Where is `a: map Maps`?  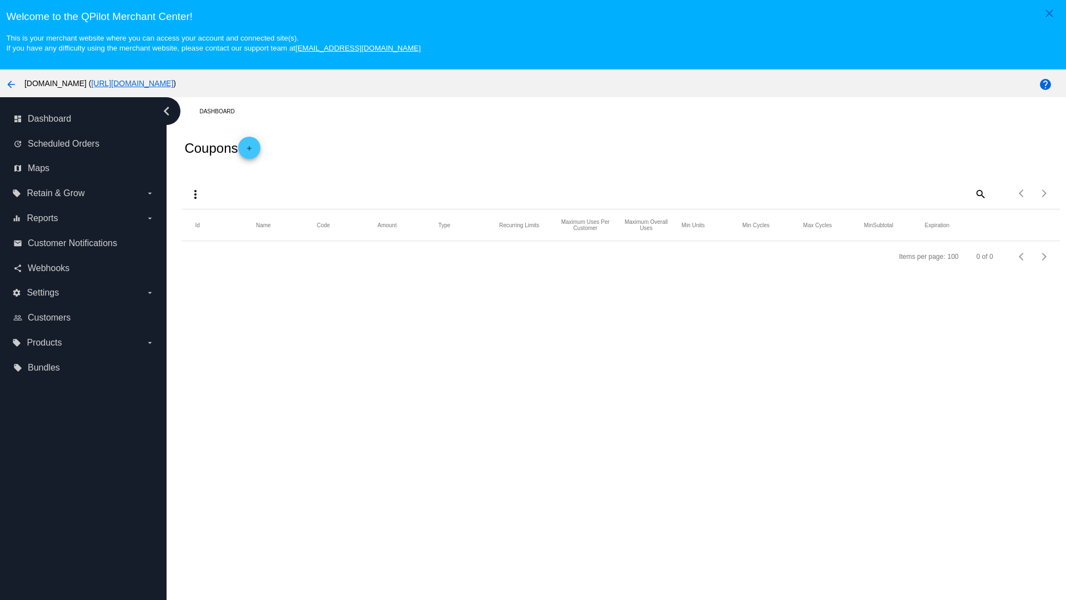
a: map Maps is located at coordinates (84, 168).